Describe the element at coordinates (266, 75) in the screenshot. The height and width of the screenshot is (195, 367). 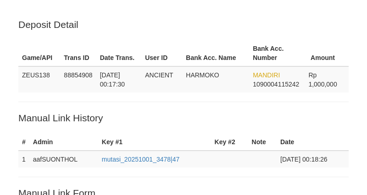
I see `span: MANDIRI` at that location.